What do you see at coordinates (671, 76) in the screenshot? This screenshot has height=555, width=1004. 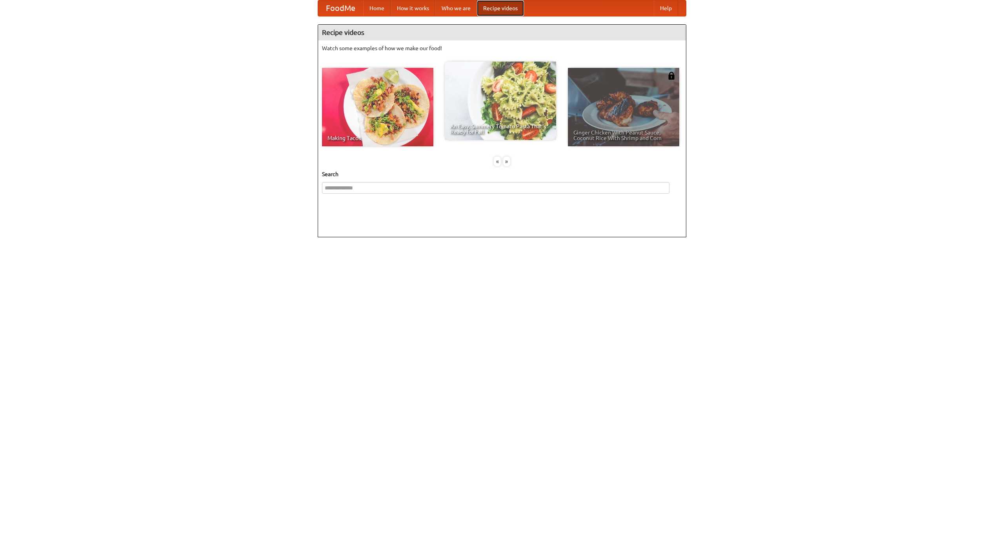 I see `img: 483408.png` at bounding box center [671, 76].